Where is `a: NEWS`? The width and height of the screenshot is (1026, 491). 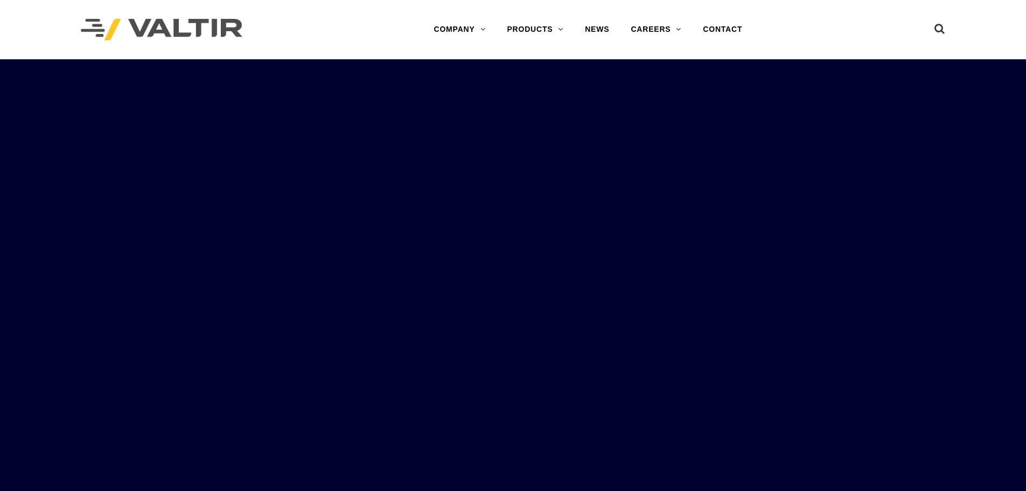 a: NEWS is located at coordinates (597, 30).